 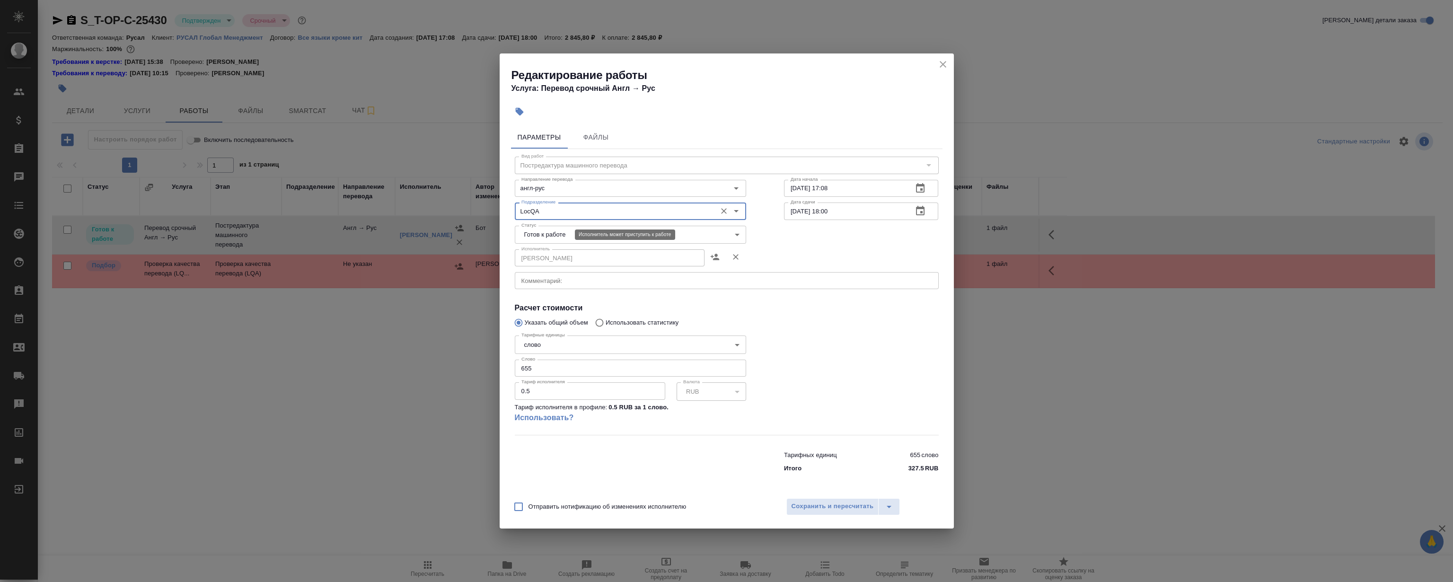 I want to click on p: слово, so click(x=930, y=455).